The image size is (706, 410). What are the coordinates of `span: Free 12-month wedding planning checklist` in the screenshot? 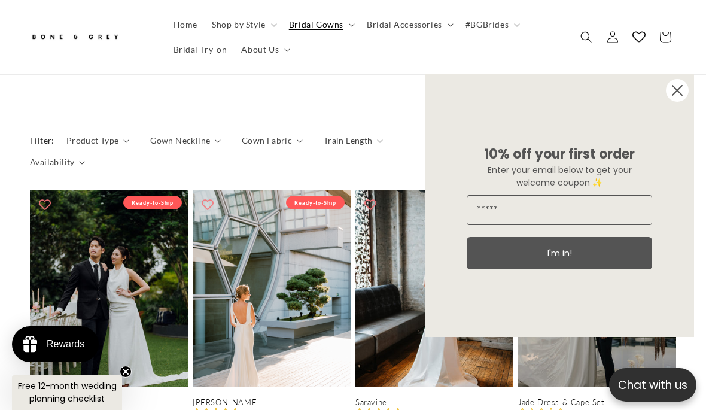 It's located at (67, 392).